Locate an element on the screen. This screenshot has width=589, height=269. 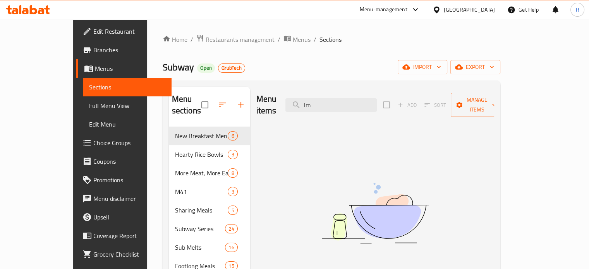
span: Promotions is located at coordinates (129, 180).